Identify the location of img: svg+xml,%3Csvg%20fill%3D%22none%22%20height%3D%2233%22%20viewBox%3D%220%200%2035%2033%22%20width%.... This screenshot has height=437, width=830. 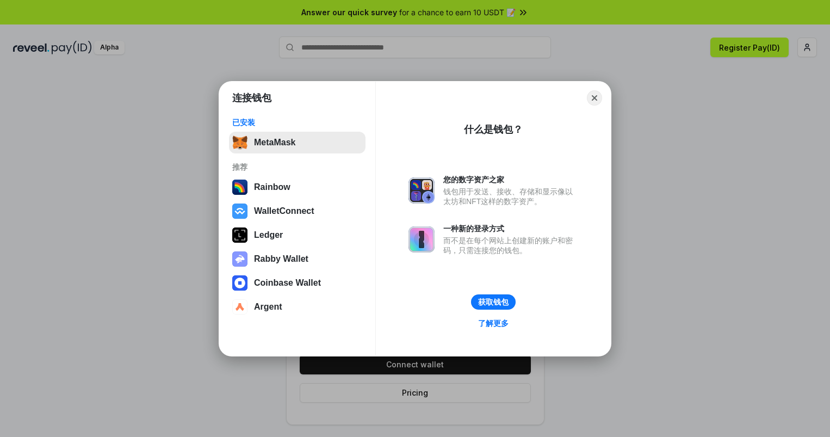
(240, 143).